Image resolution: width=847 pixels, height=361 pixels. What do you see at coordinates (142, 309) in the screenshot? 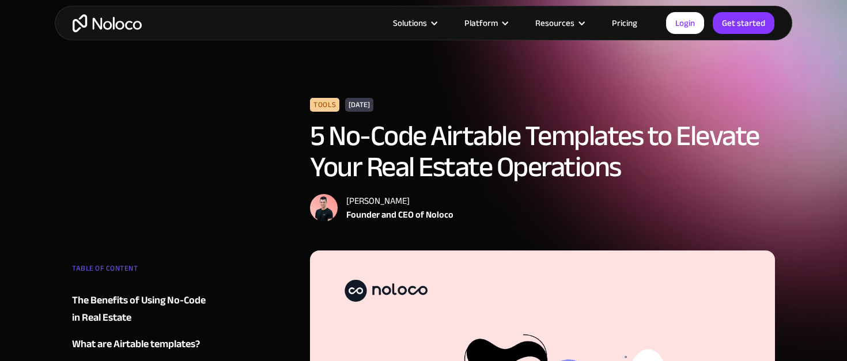
I see `a: The Benefits of Using No-Code in Real Estate` at bounding box center [142, 309].